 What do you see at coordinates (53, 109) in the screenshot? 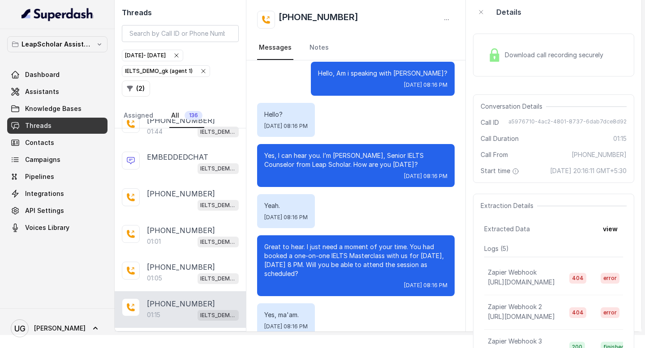
I see `span: Knowledge Bases` at bounding box center [53, 109].